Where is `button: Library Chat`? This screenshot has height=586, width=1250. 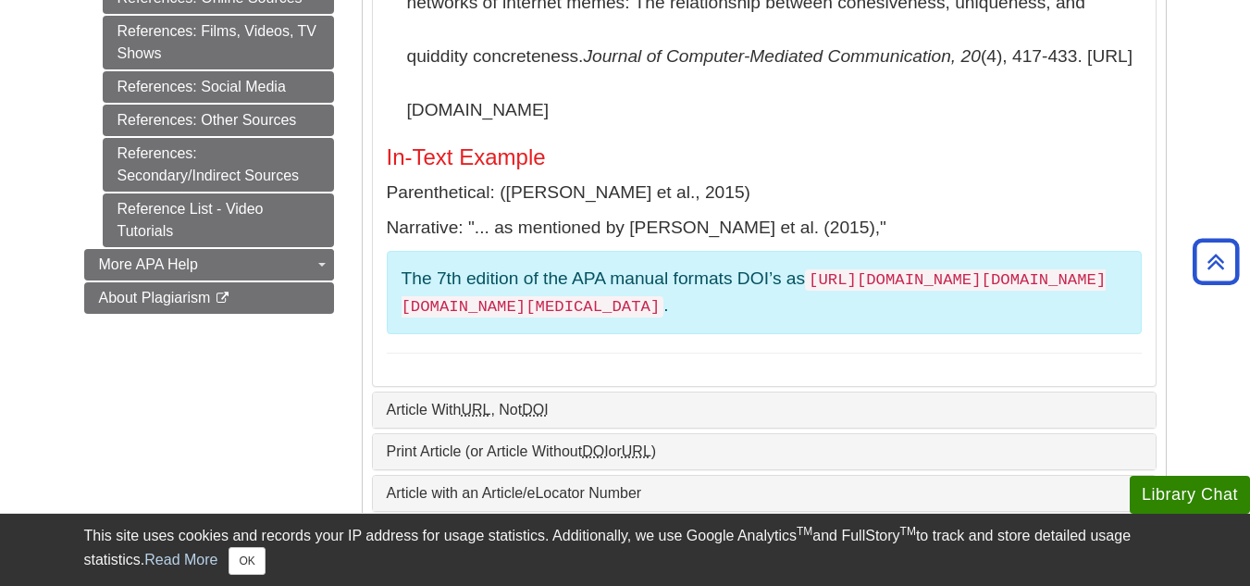 button: Library Chat is located at coordinates (1190, 494).